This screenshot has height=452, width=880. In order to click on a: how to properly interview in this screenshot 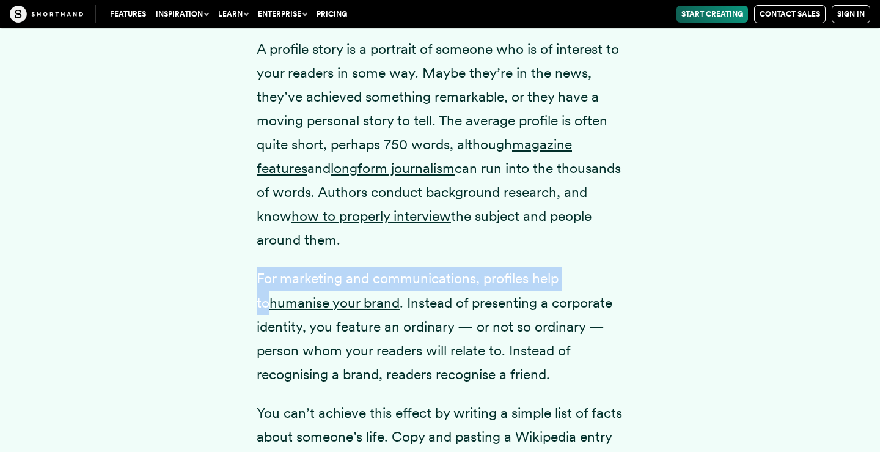, I will do `click(371, 216)`.